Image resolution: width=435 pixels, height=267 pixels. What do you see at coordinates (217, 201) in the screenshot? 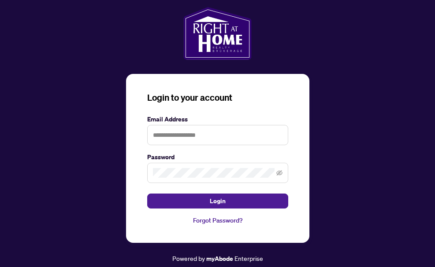
I see `span: Login` at bounding box center [217, 201].